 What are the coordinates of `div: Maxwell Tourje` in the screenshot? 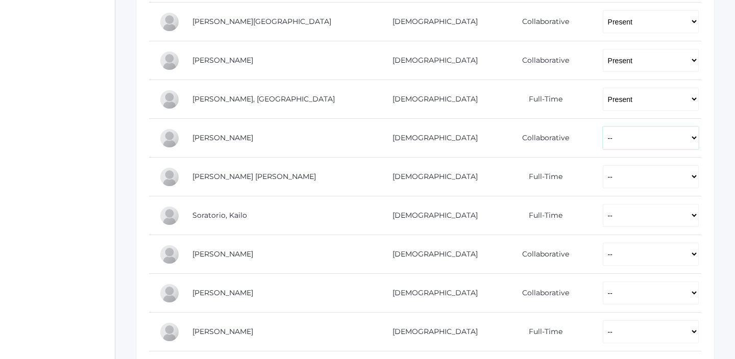 It's located at (169, 293).